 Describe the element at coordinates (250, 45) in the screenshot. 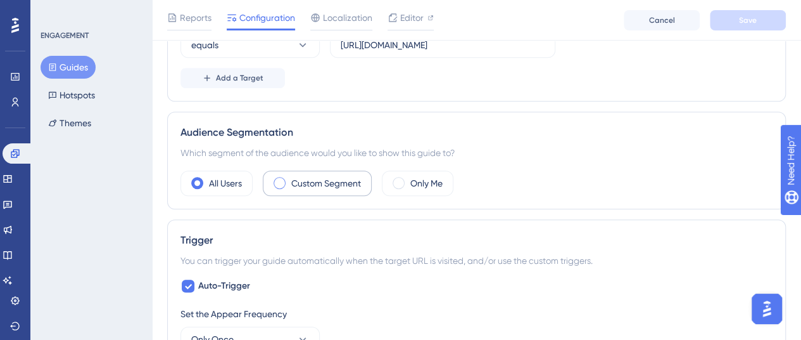

I see `button: equals` at that location.